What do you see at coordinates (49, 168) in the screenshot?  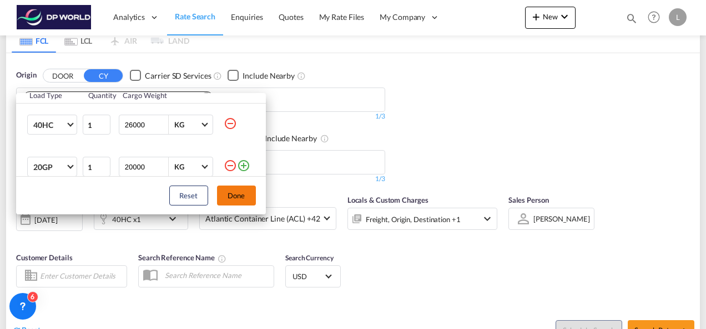 I see `span: 20GP` at bounding box center [49, 168].